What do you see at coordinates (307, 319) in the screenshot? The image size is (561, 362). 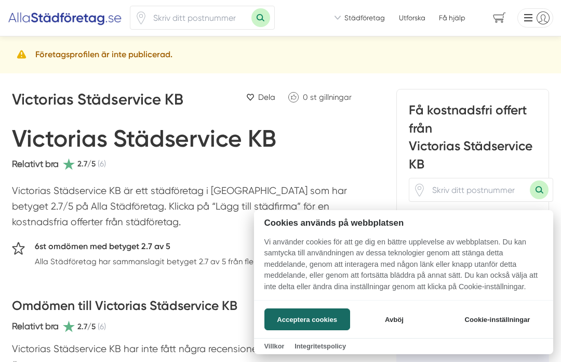 I see `button: Acceptera cookies` at bounding box center [307, 319].